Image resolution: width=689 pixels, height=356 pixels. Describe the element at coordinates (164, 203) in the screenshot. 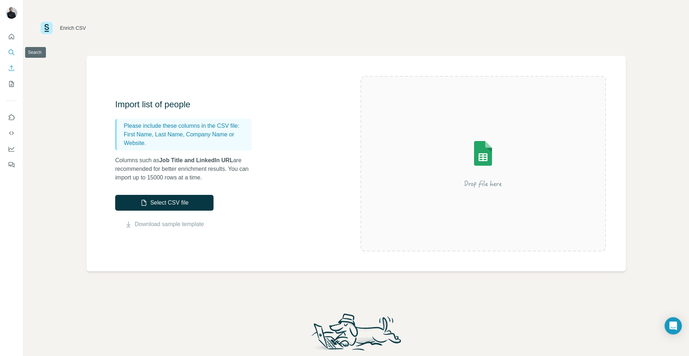

I see `button: Select CSV file` at that location.